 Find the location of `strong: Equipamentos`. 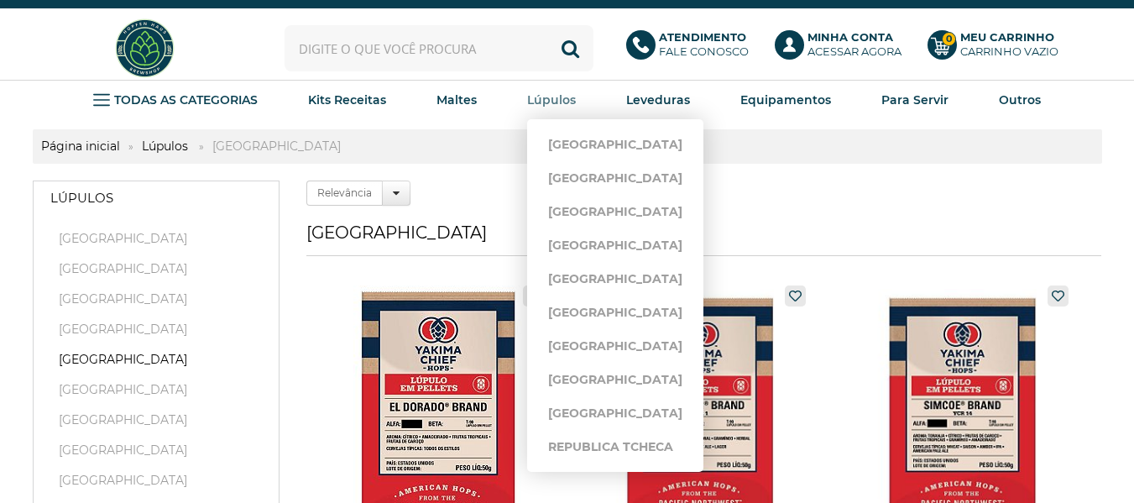

strong: Equipamentos is located at coordinates (786, 100).